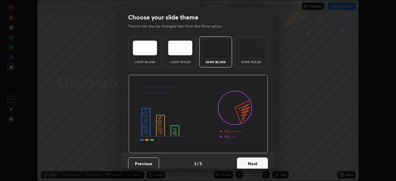 The height and width of the screenshot is (181, 396). I want to click on img: darkRuledTheme.de295e13.svg, so click(251, 48).